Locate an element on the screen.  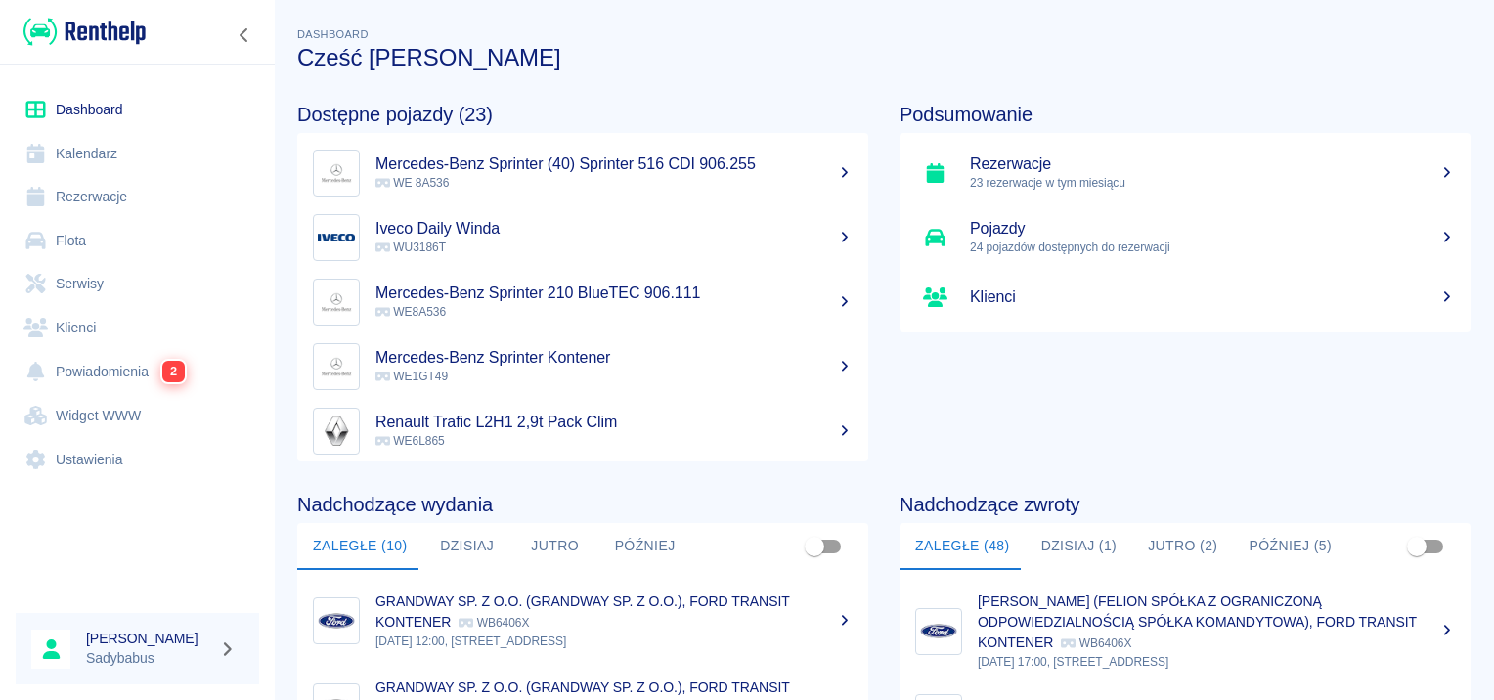
button: Dzisiaj (1) is located at coordinates (1079, 547).